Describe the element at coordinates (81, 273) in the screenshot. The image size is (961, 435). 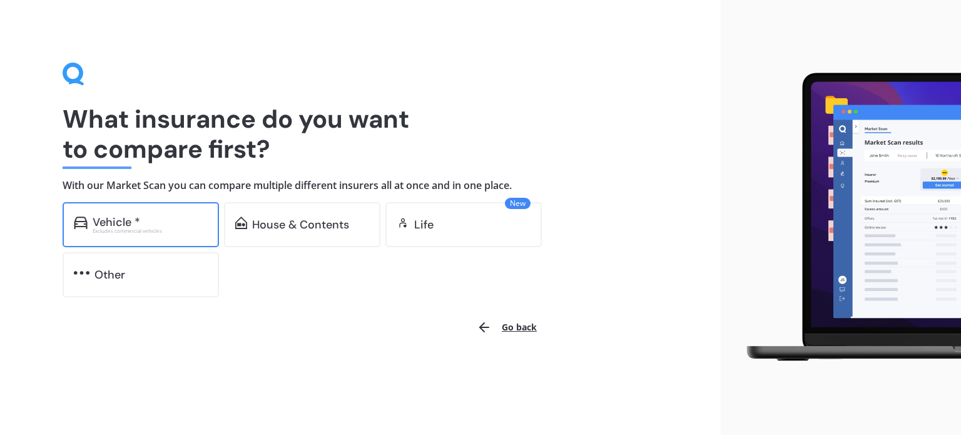
I see `img: other.81dba5aafe580aa69f38.svg` at that location.